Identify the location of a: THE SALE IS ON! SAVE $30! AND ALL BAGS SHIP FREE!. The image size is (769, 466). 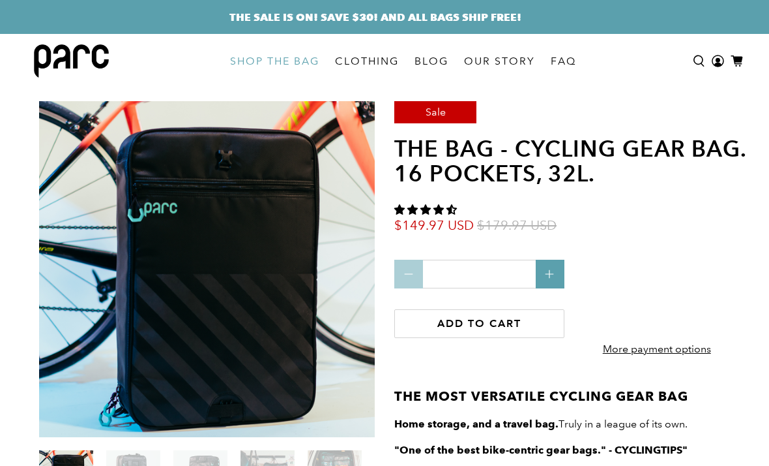
(376, 17).